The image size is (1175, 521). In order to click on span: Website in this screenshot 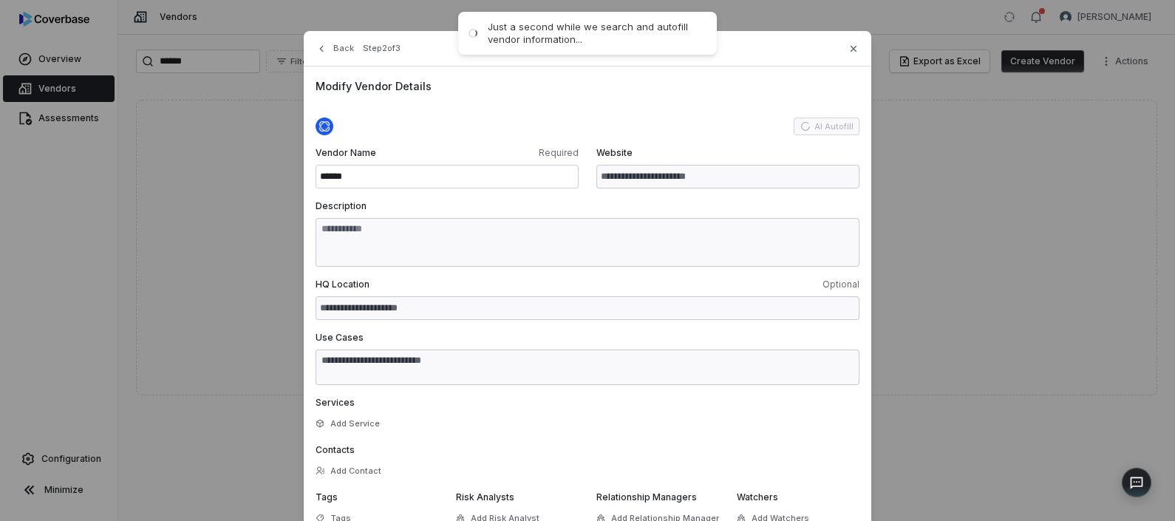, I will do `click(728, 153)`.